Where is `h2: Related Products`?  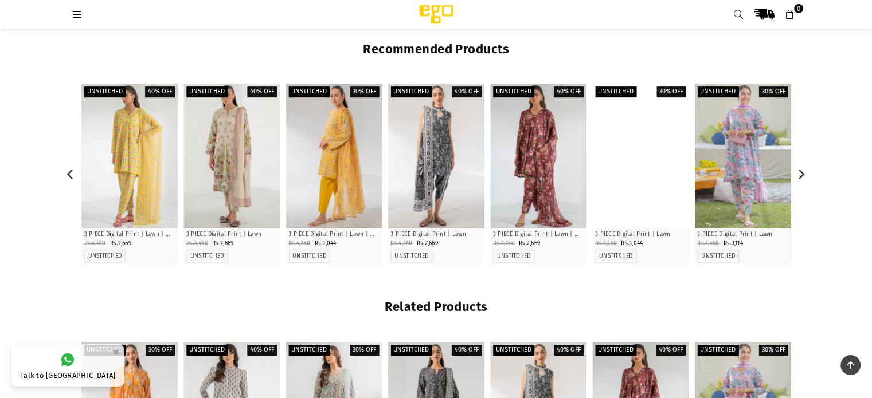 h2: Related Products is located at coordinates (436, 307).